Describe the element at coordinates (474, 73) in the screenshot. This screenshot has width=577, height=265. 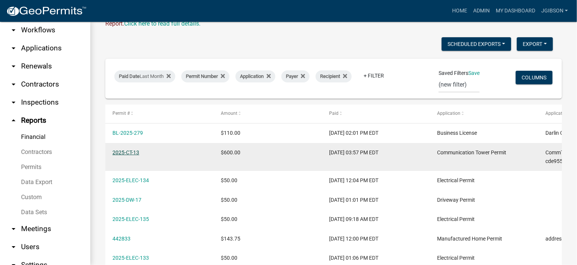
I see `a: Save` at that location.